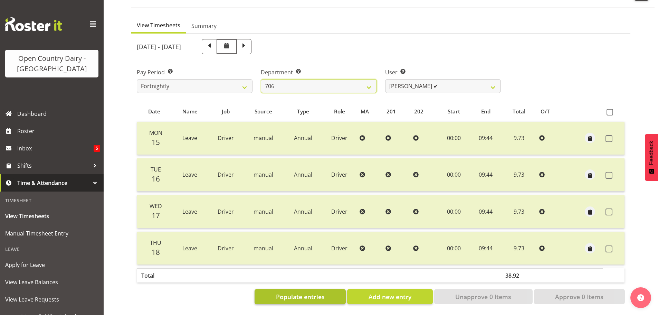 The height and width of the screenshot is (315, 658). I want to click on th: 38.92, so click(519, 275).